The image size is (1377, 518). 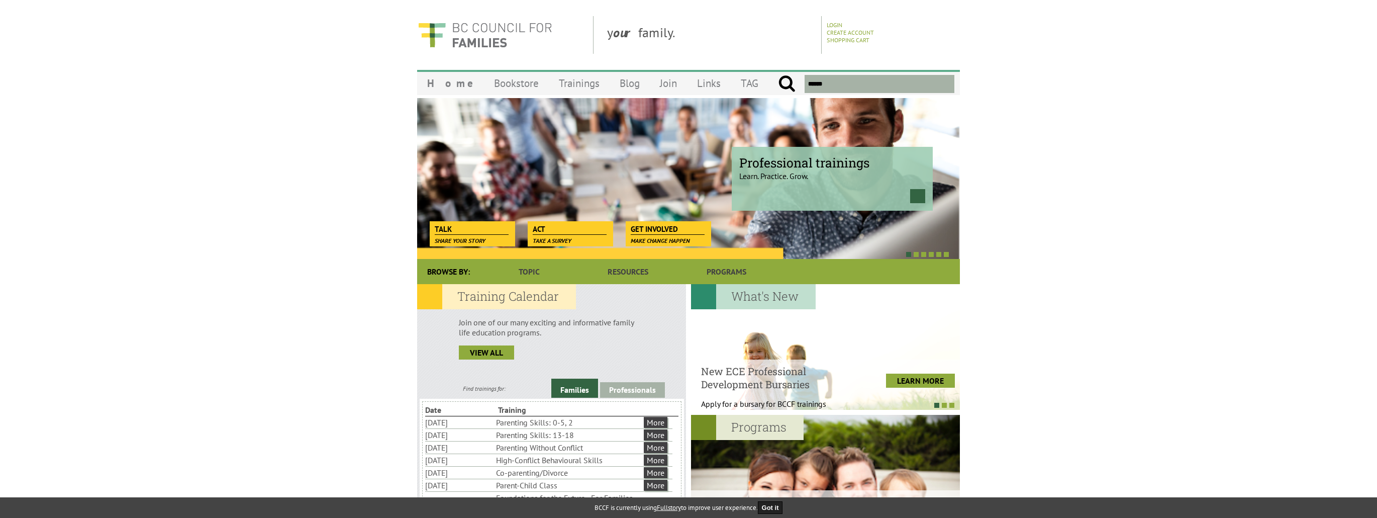 What do you see at coordinates (569, 460) in the screenshot?
I see `li: High-Conflict Behavioural Skills` at bounding box center [569, 460].